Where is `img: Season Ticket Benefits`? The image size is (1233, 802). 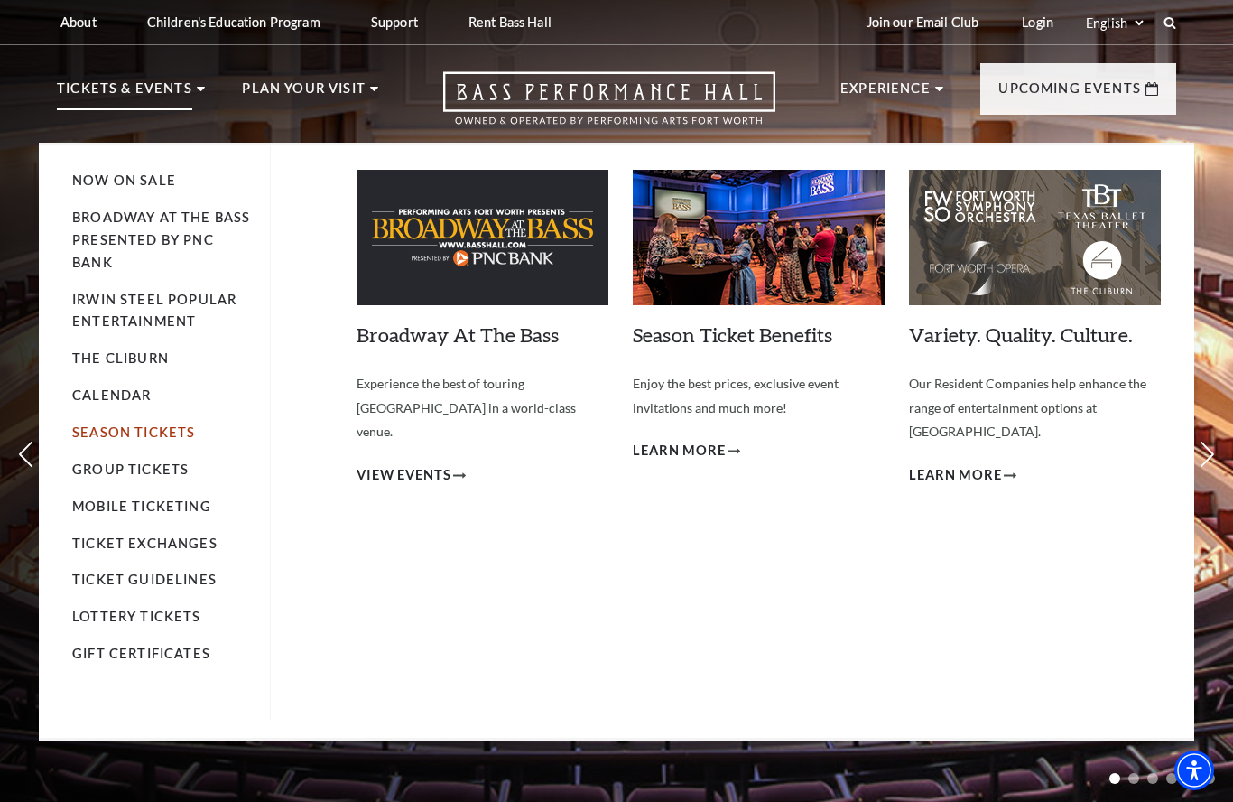 img: Season Ticket Benefits is located at coordinates (758, 237).